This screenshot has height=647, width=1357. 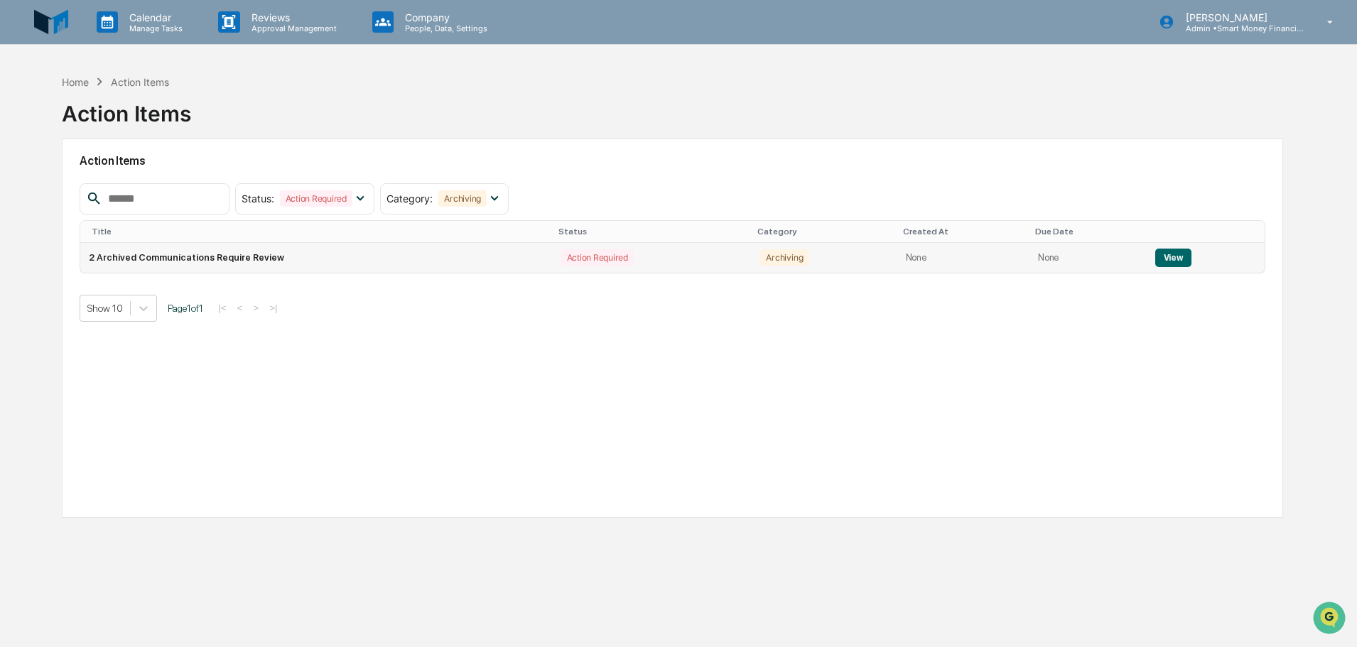 What do you see at coordinates (141, 116) in the screenshot?
I see `div: Start new chat` at bounding box center [141, 116].